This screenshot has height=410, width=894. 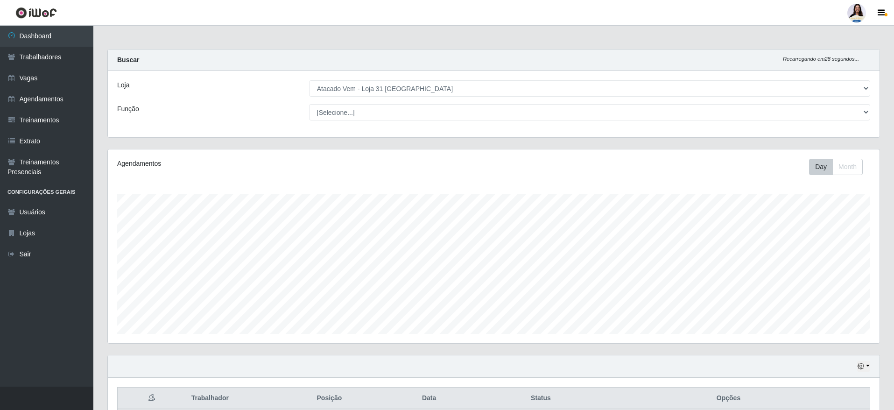 What do you see at coordinates (728, 398) in the screenshot?
I see `th: Opções` at bounding box center [728, 398].